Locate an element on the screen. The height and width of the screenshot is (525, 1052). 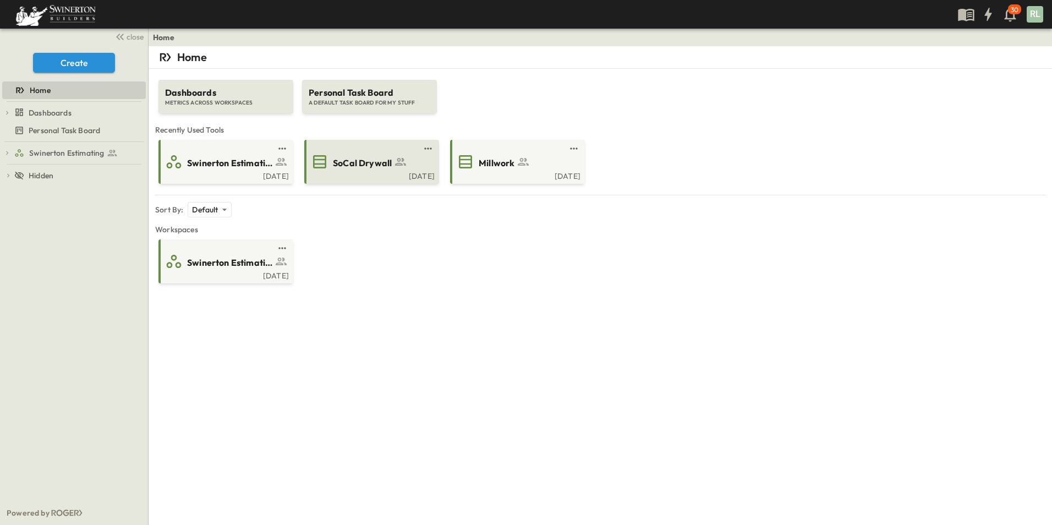
p: Default is located at coordinates (205, 210).